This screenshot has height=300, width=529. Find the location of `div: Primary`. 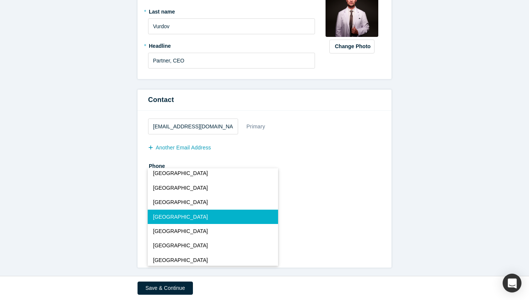

div: Primary is located at coordinates (256, 127).